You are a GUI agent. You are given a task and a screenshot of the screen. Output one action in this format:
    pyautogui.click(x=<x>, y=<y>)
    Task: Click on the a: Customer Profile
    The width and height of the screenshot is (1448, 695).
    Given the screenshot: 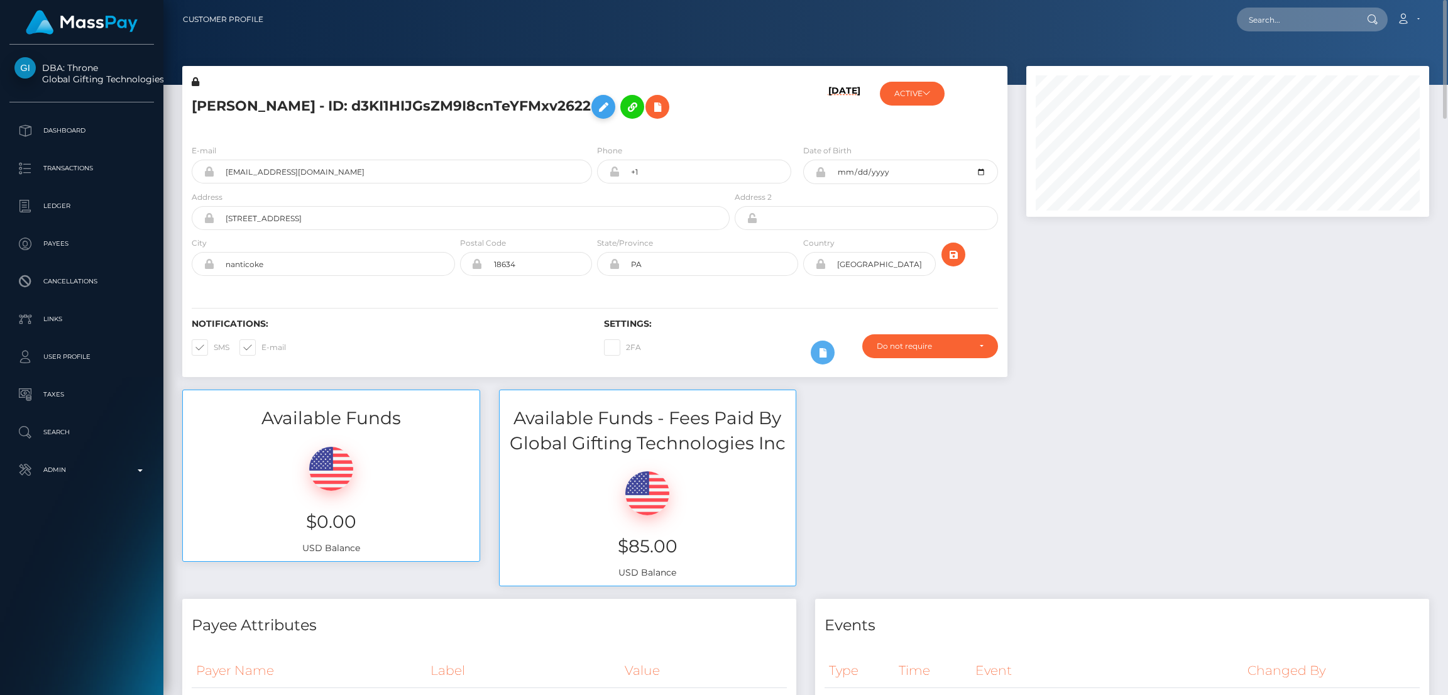 What is the action you would take?
    pyautogui.click(x=223, y=19)
    